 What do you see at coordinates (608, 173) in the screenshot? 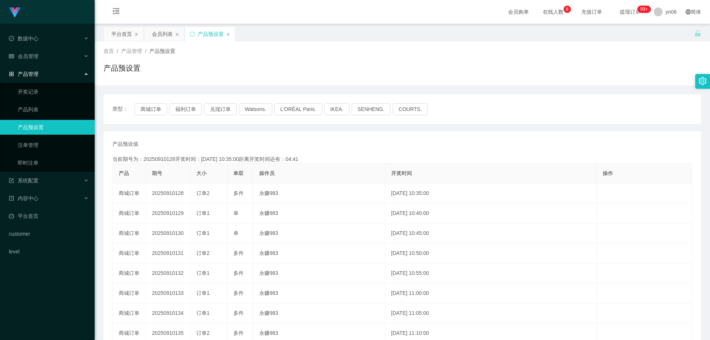
I see `span: 操作` at bounding box center [608, 173].